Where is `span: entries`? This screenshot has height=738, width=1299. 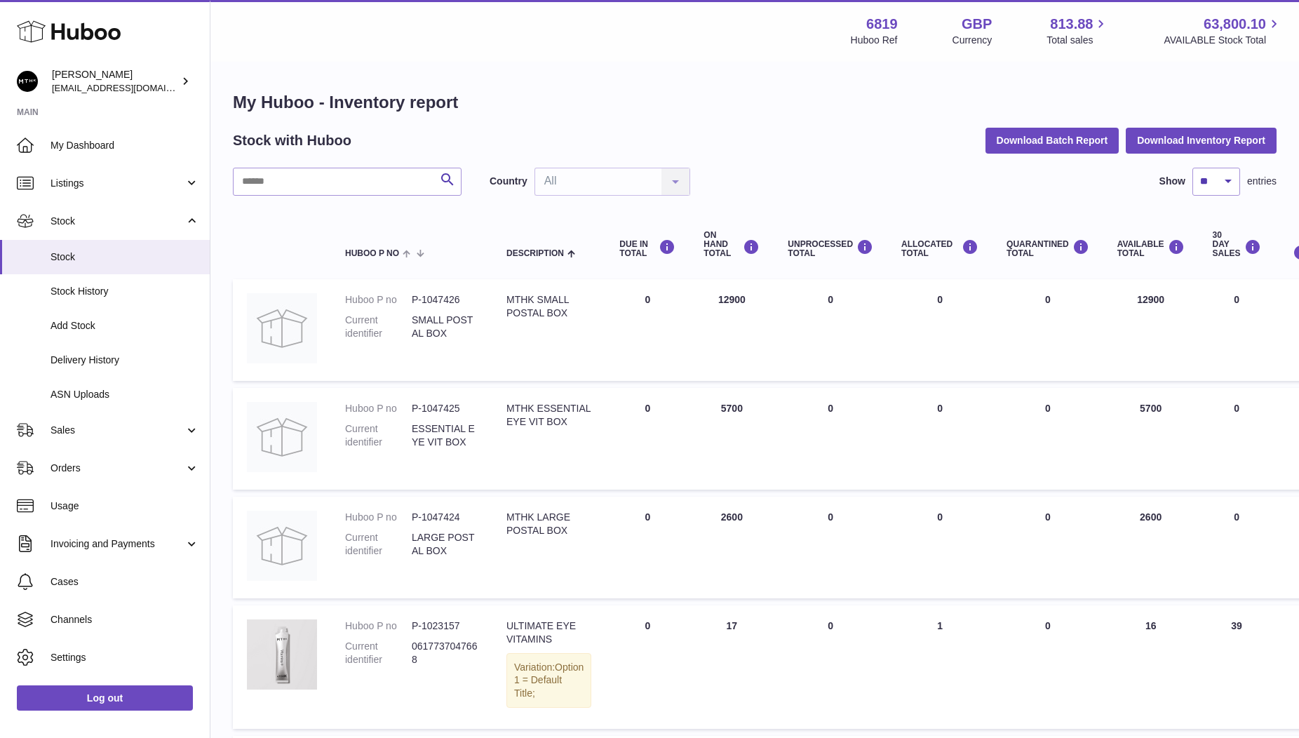
span: entries is located at coordinates (1261, 181).